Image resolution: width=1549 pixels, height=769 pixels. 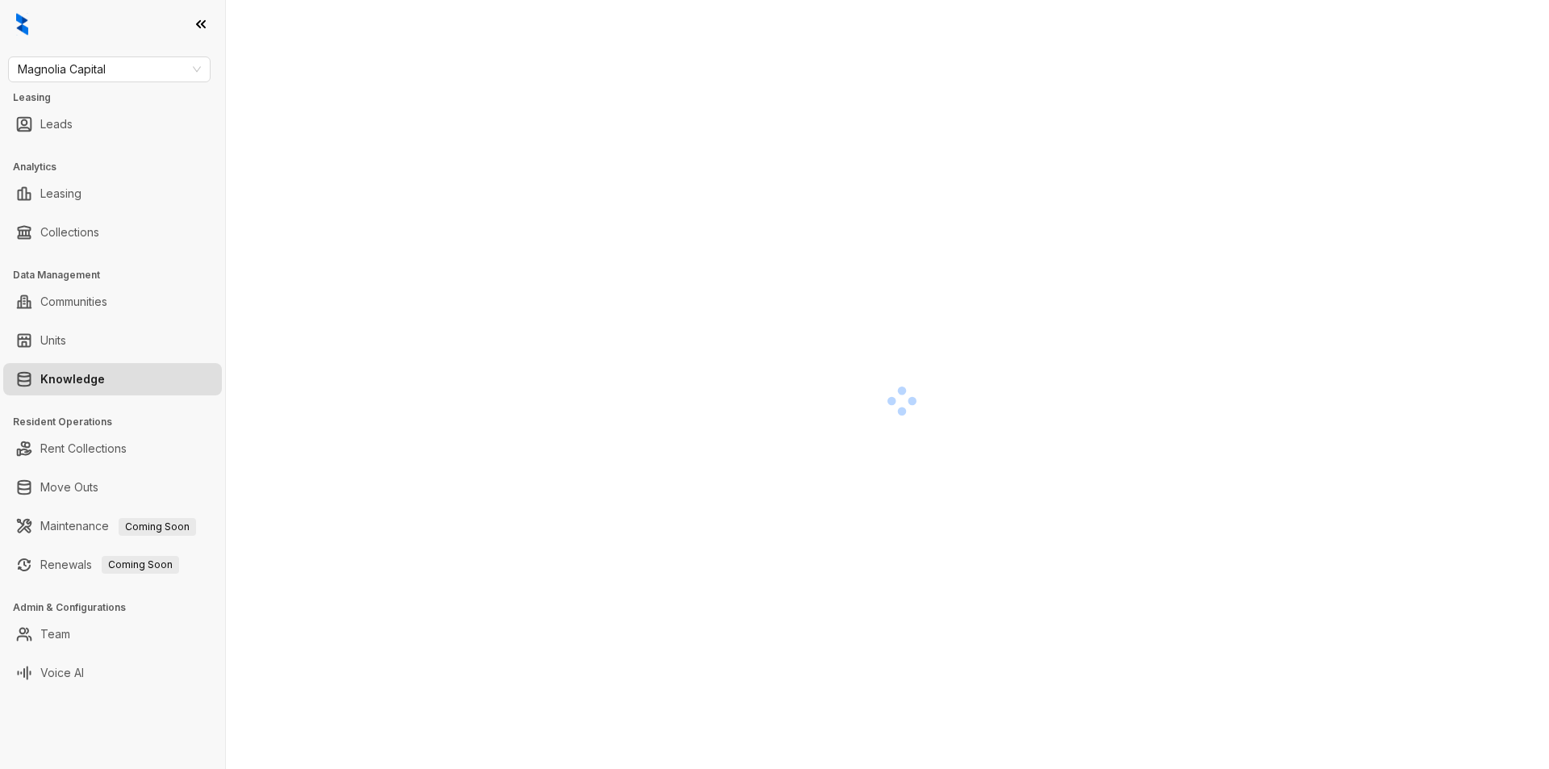 I want to click on li: Renewals, so click(x=112, y=565).